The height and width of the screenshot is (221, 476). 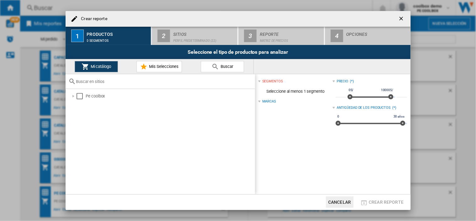 I want to click on div: Perfil predeterminado (22), so click(x=204, y=39).